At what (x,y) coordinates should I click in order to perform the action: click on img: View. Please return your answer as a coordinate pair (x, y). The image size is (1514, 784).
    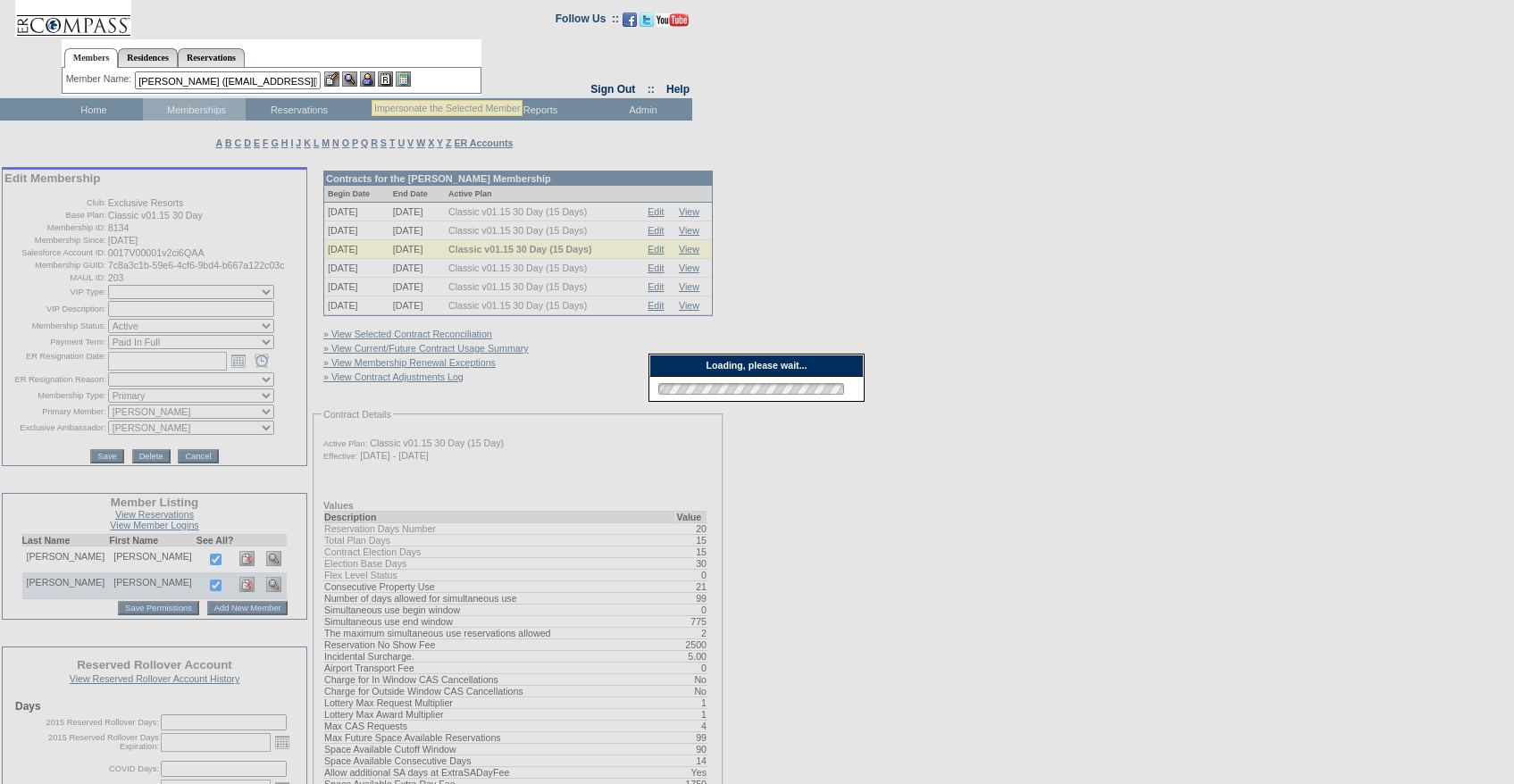
    Looking at the image, I should click on (349, 79).